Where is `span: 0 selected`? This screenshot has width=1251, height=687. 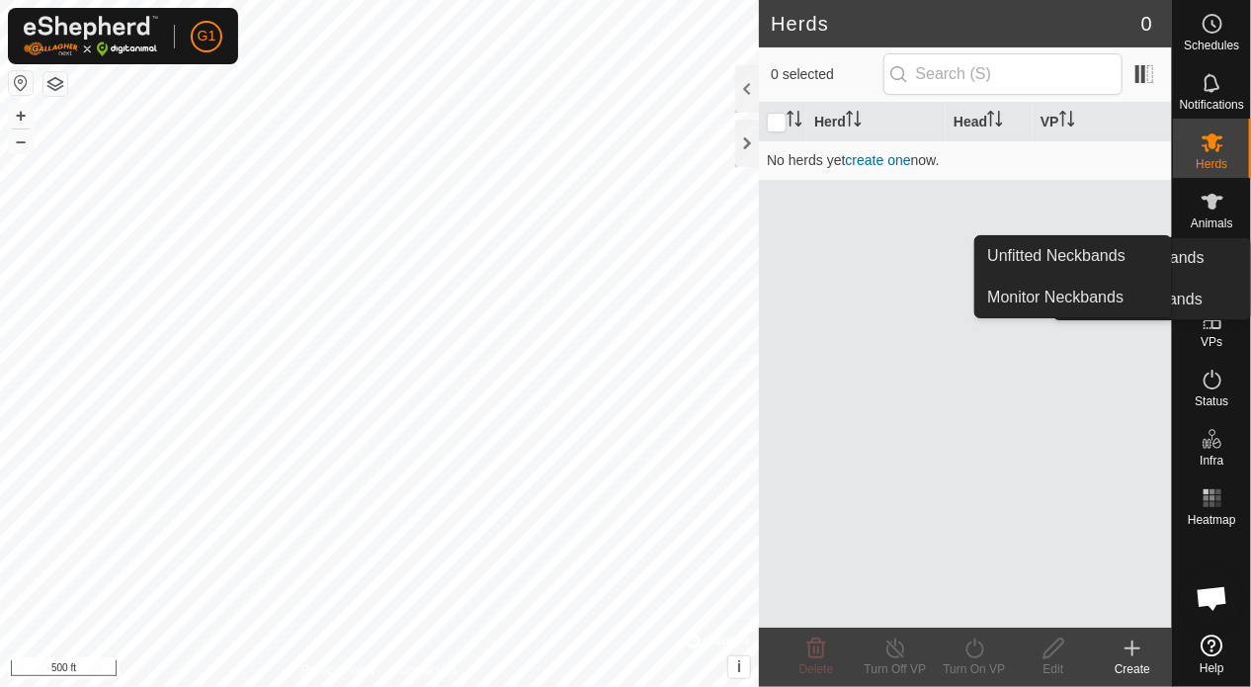 span: 0 selected is located at coordinates (826, 74).